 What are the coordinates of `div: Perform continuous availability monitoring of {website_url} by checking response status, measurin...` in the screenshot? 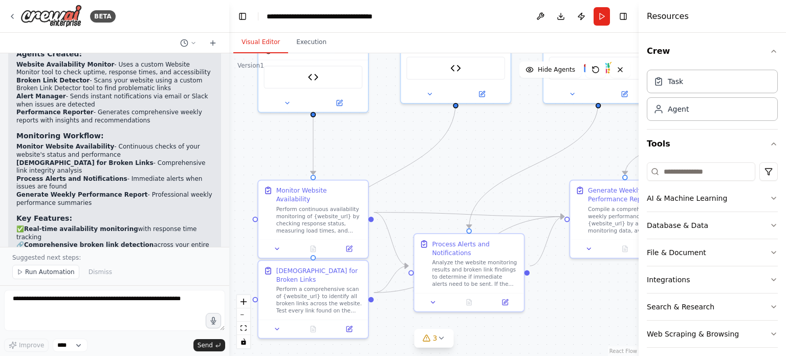 It's located at (319, 220).